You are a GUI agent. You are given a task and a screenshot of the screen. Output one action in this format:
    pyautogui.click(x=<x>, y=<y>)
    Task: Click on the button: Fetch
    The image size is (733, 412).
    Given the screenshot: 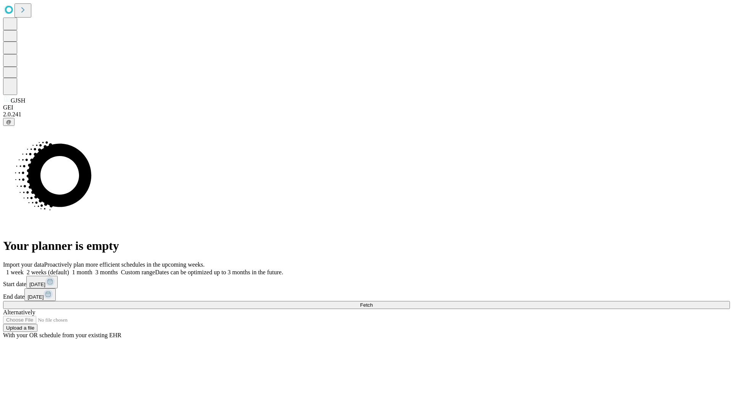 What is the action you would take?
    pyautogui.click(x=366, y=305)
    